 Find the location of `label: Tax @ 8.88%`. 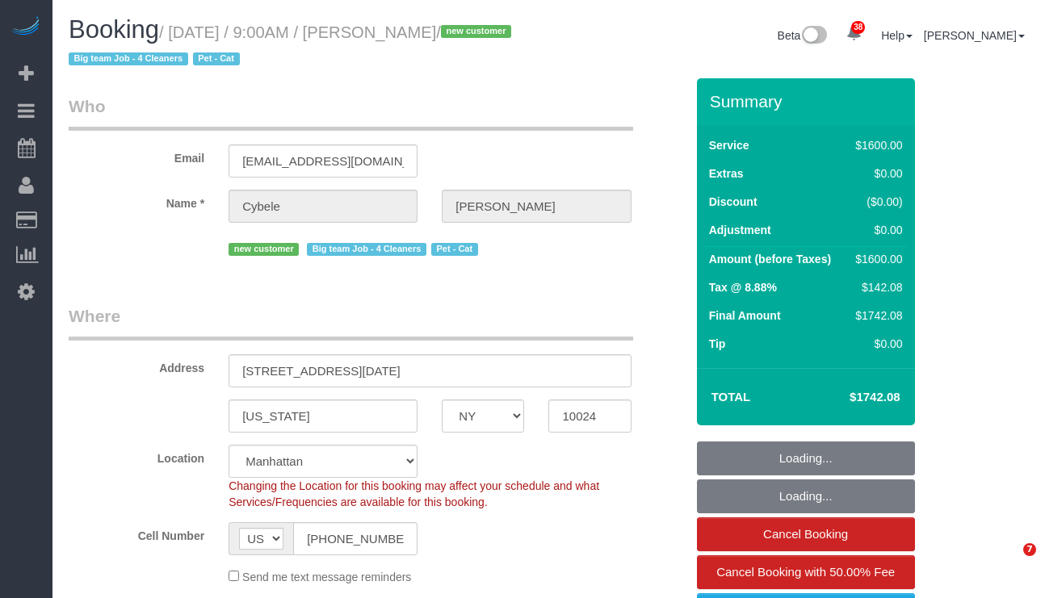

label: Tax @ 8.88% is located at coordinates (743, 287).